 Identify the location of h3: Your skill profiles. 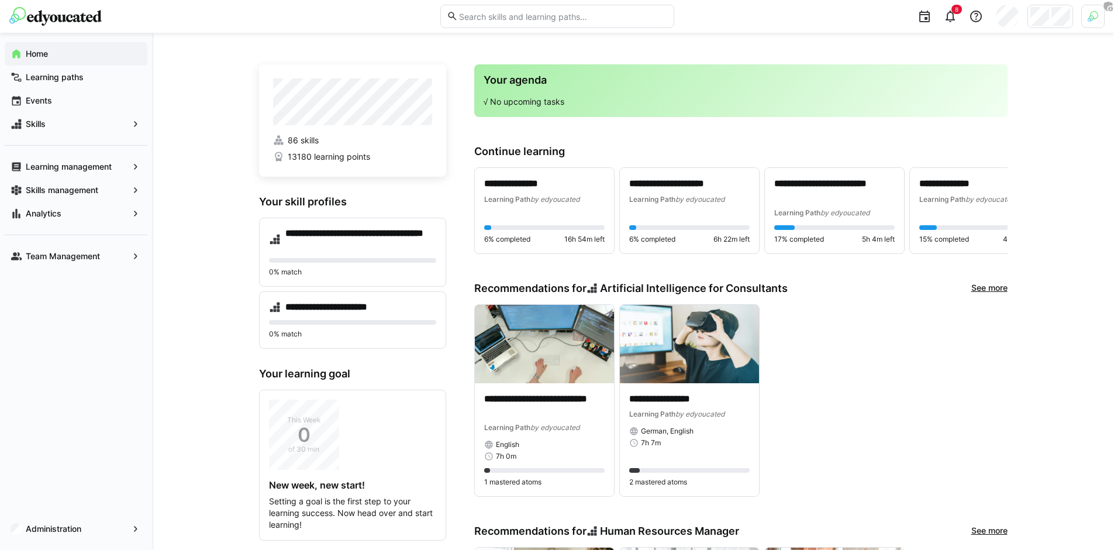
(353, 202).